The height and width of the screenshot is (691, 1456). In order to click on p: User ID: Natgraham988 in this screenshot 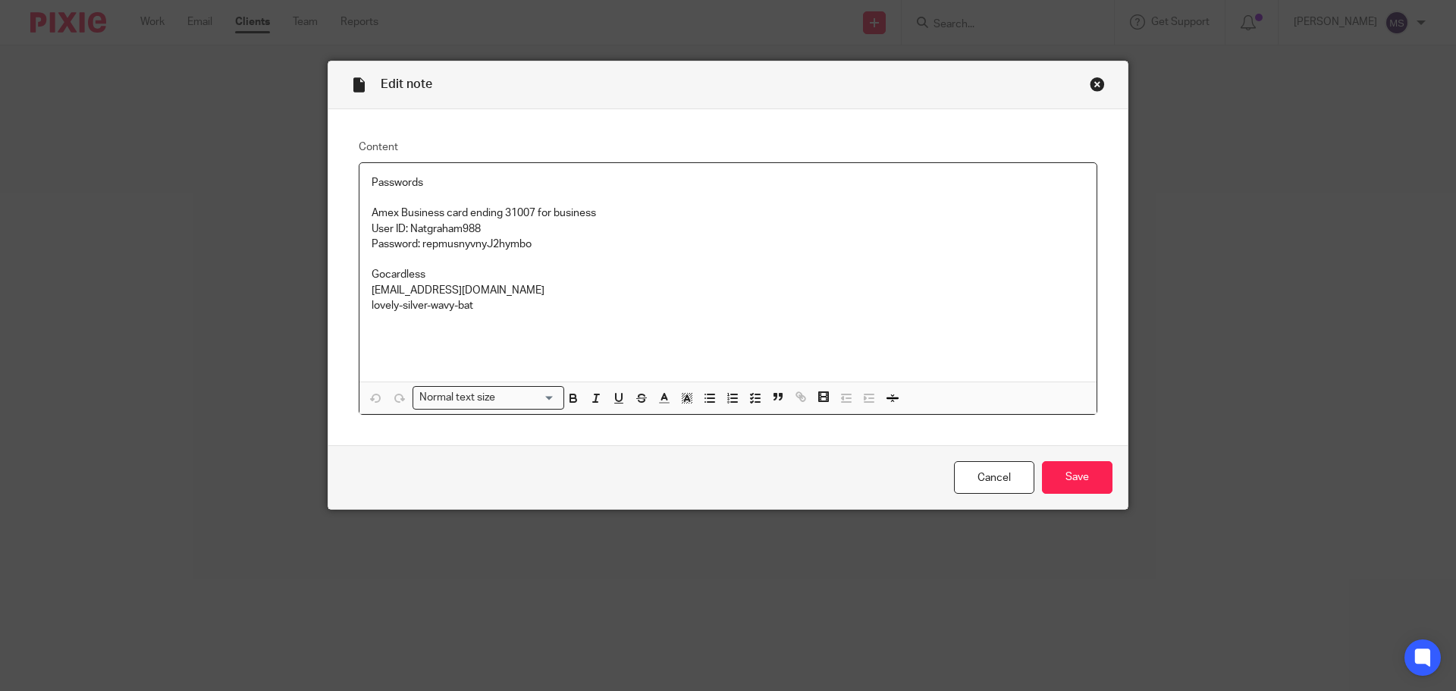, I will do `click(728, 229)`.